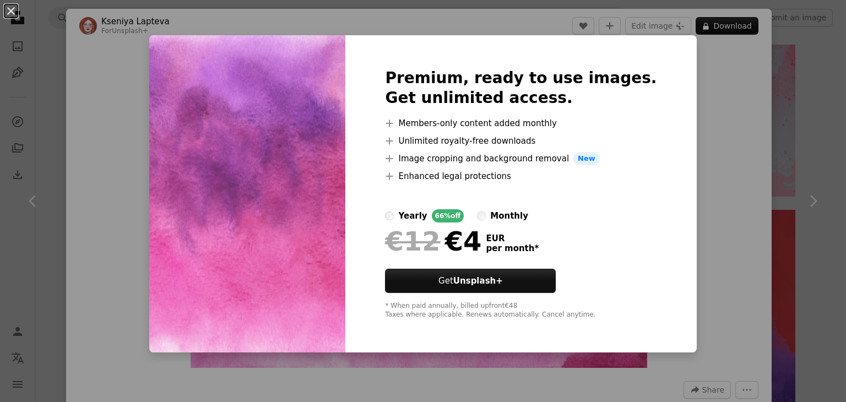  I want to click on strong: Unsplash+, so click(478, 281).